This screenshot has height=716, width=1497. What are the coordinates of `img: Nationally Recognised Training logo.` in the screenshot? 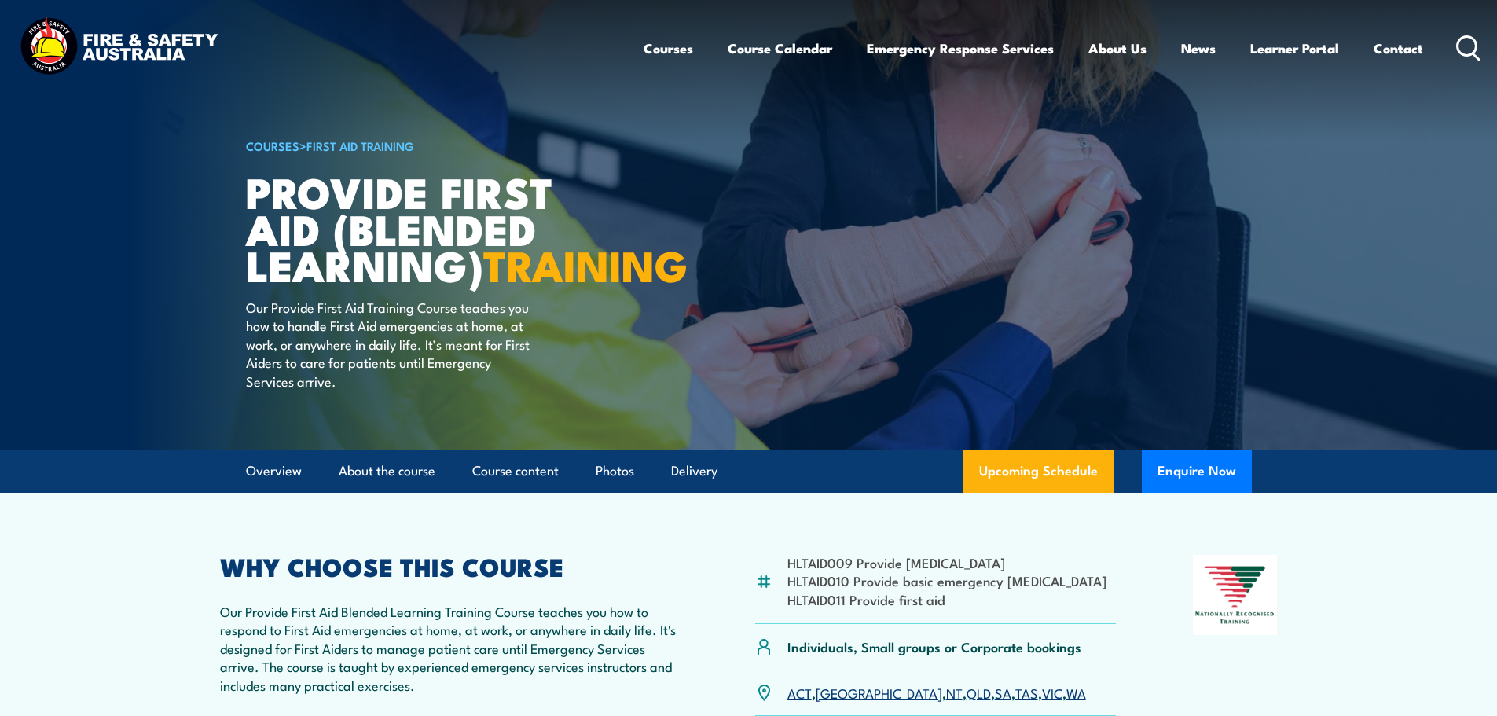 It's located at (1236, 595).